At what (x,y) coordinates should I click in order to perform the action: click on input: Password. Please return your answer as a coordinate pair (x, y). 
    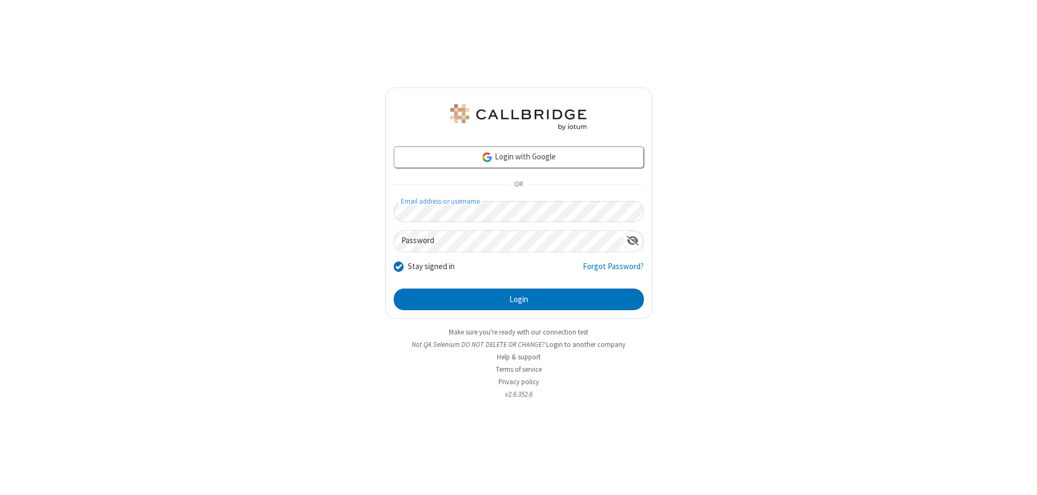
    Looking at the image, I should click on (508, 241).